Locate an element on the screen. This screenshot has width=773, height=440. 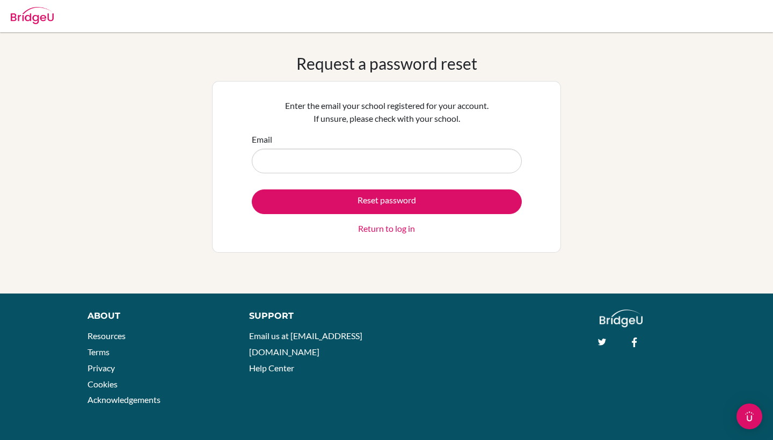
a: Return to log in is located at coordinates (387, 229).